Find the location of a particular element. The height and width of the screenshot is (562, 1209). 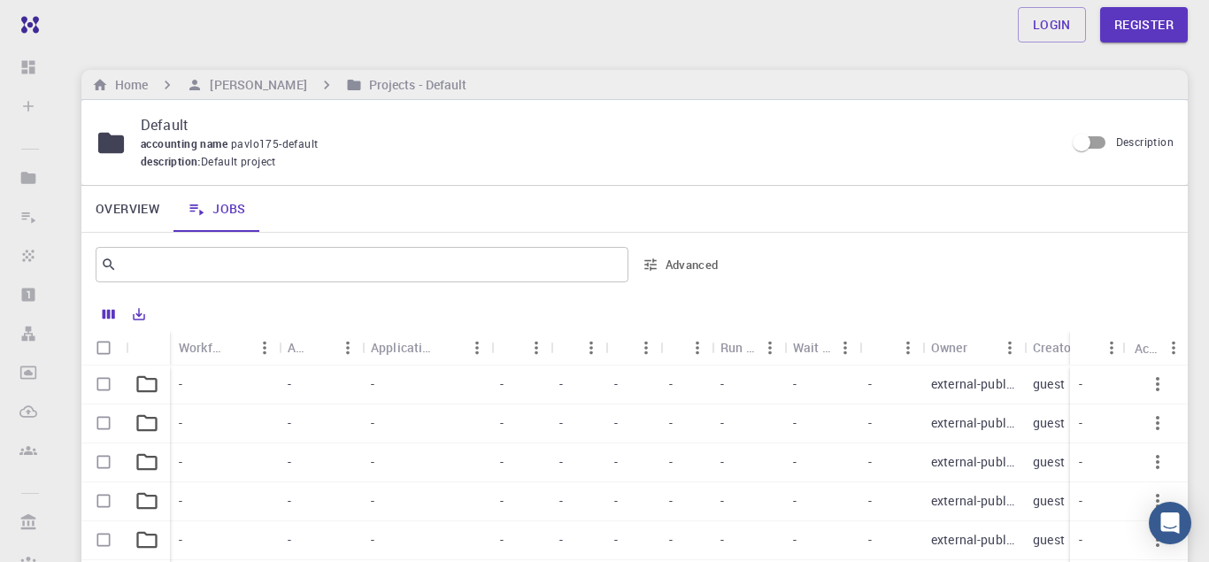

span: Default project is located at coordinates (238, 162).